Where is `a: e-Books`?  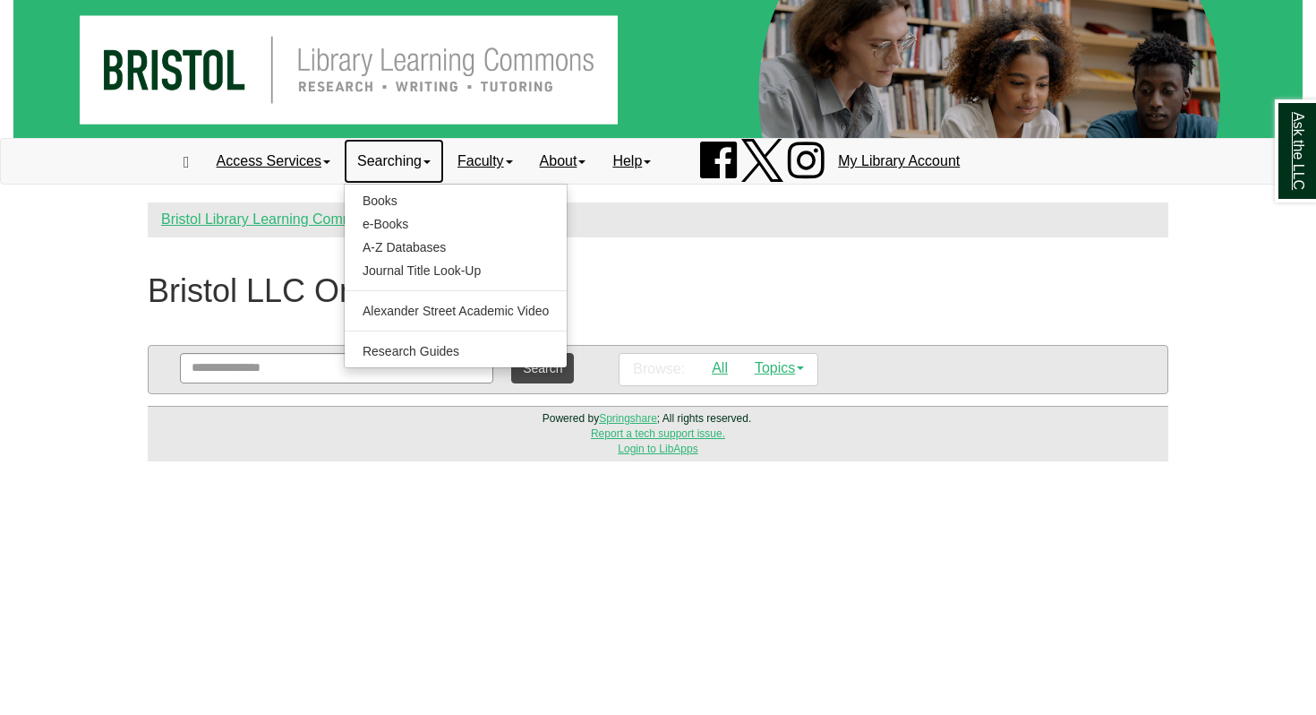
a: e-Books is located at coordinates (456, 224).